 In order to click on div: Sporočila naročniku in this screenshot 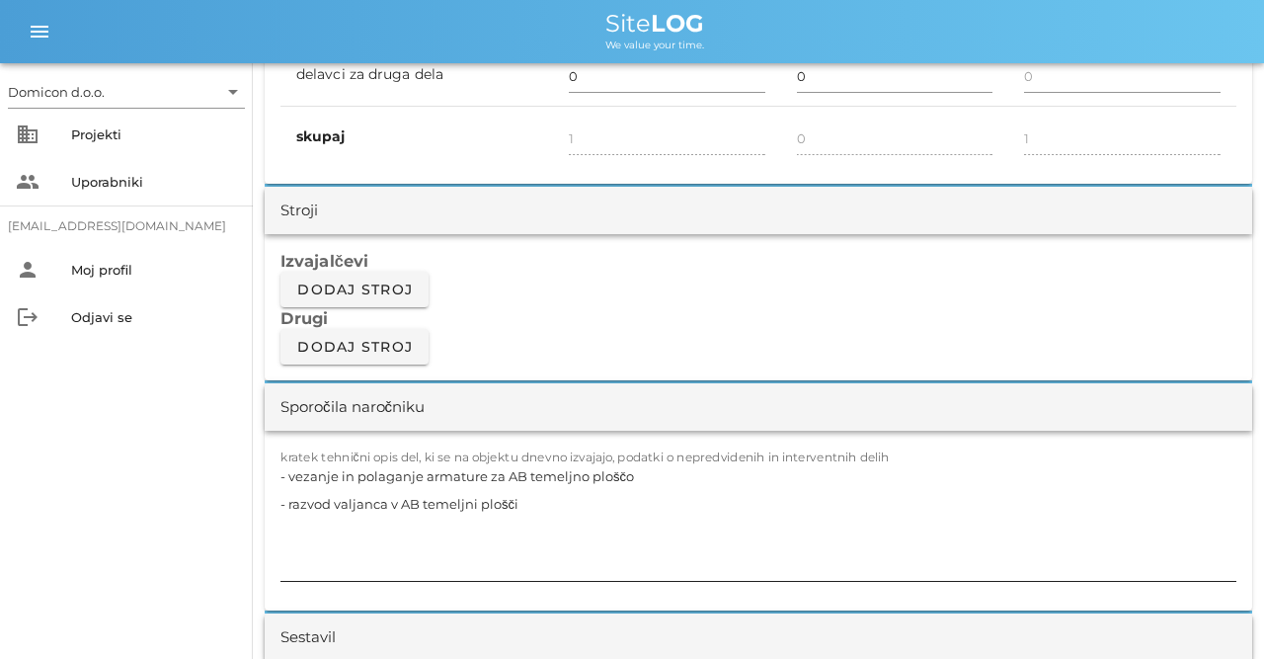, I will do `click(353, 407)`.